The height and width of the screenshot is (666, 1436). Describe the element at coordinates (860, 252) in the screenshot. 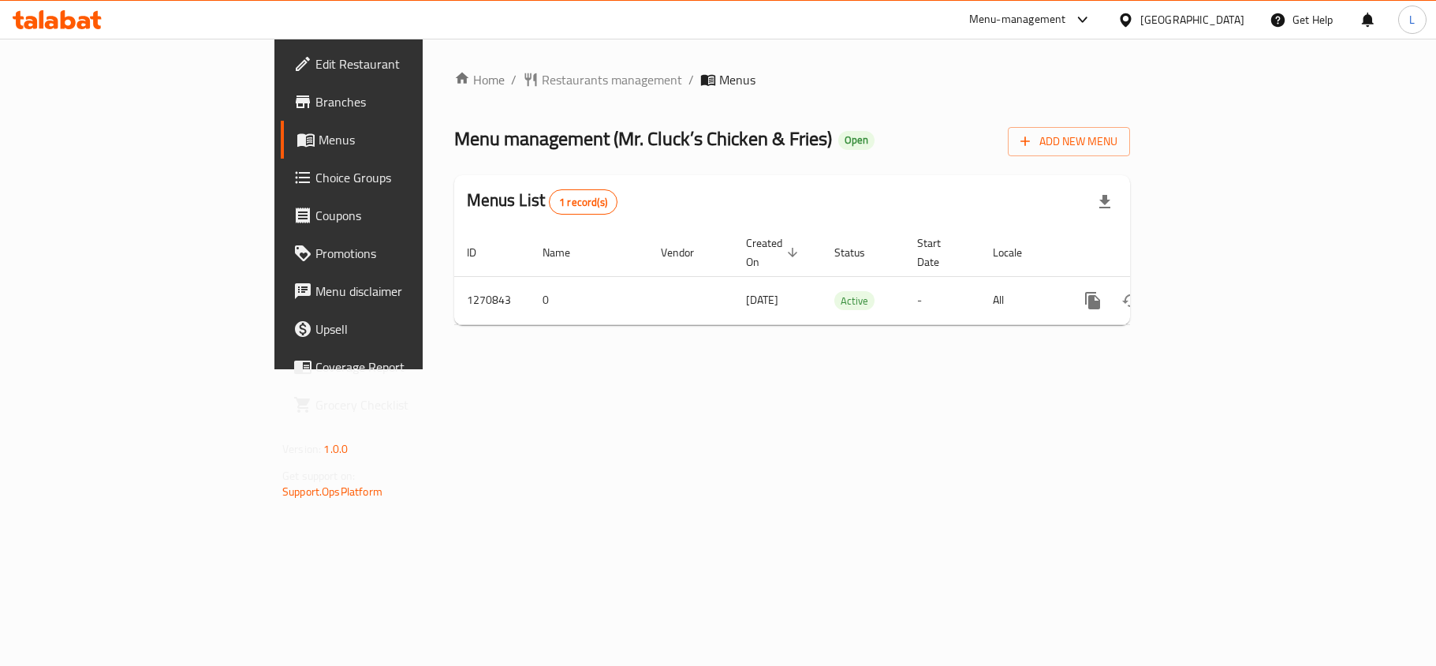

I see `span: Status` at that location.